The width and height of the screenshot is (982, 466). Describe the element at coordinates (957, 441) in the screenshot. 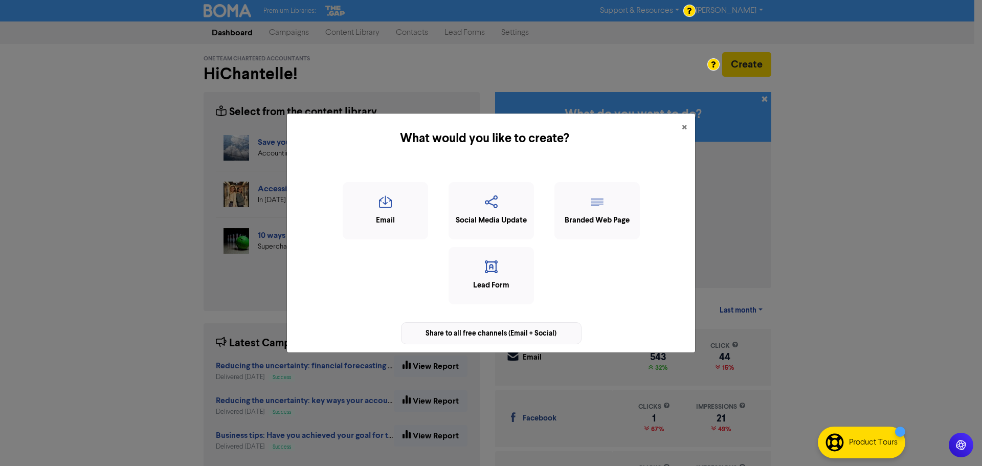

I see `div: Chat Widget` at that location.